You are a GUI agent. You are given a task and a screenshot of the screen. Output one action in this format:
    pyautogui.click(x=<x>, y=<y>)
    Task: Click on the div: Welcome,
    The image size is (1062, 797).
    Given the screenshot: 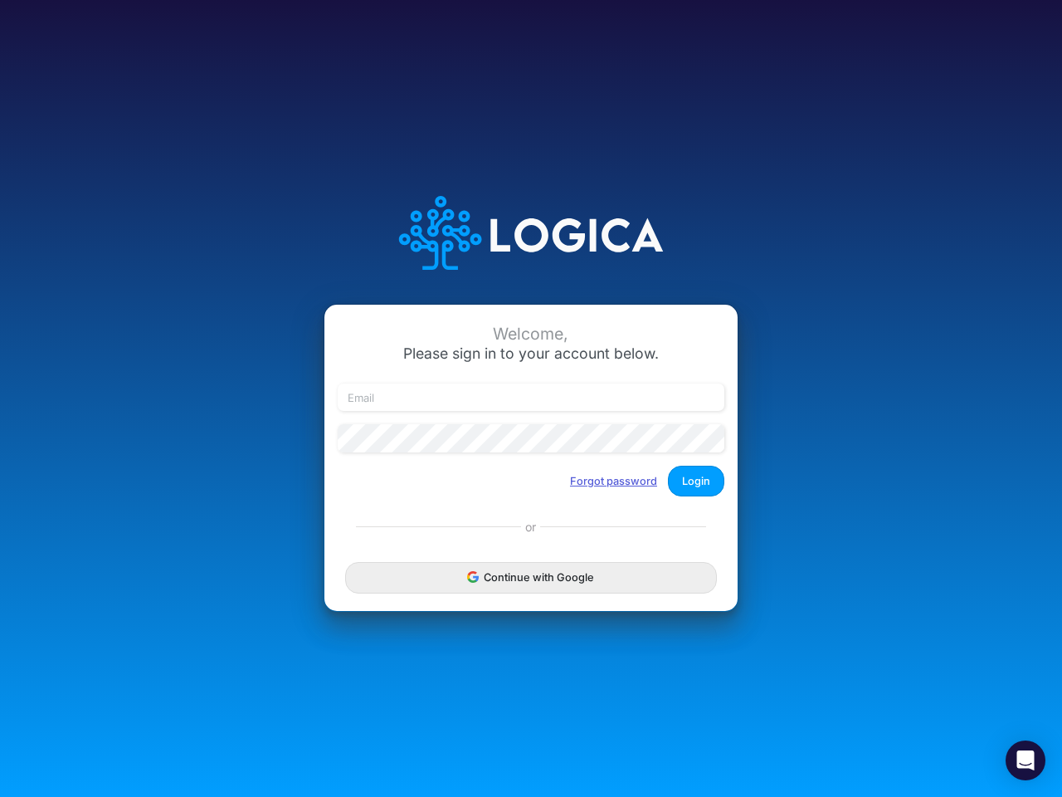 What is the action you would take?
    pyautogui.click(x=531, y=334)
    